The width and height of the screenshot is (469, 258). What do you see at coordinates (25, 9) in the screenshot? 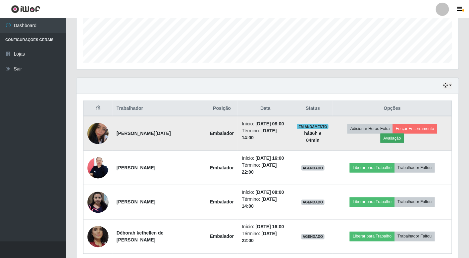
I see `img: CoreUI Logo` at bounding box center [25, 9].